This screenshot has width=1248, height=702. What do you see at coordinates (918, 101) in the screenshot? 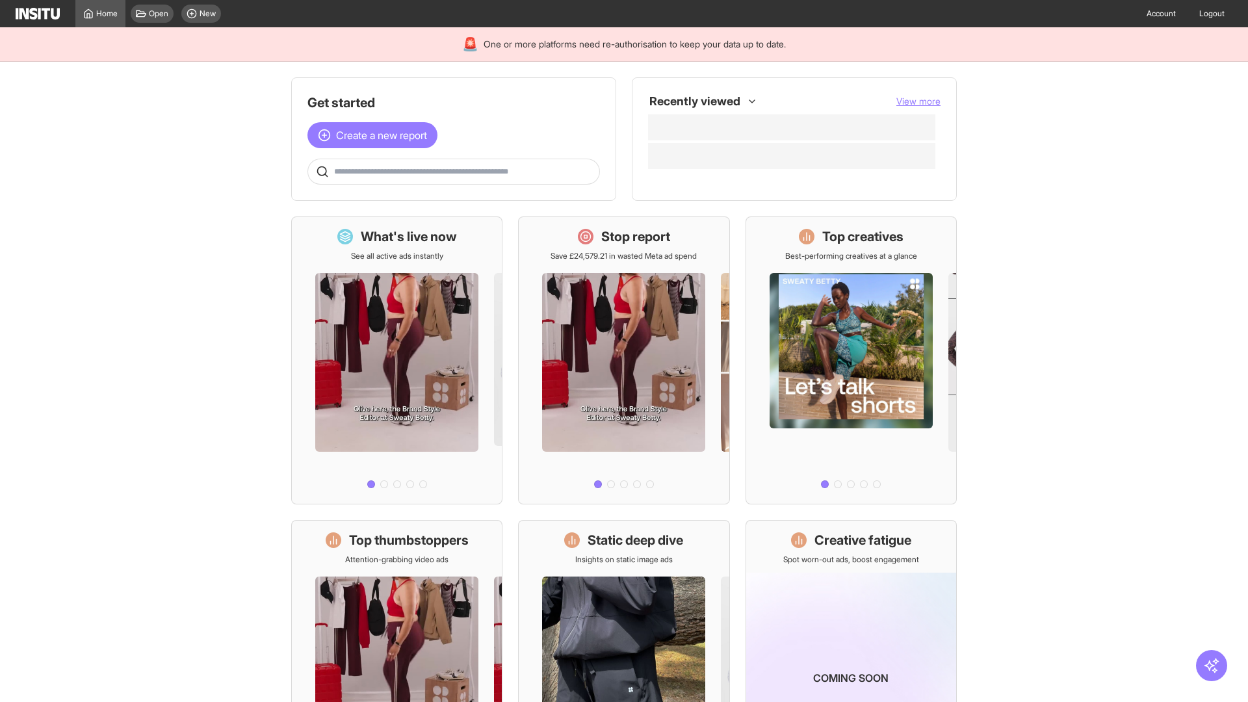
I see `button: View more` at bounding box center [918, 101].